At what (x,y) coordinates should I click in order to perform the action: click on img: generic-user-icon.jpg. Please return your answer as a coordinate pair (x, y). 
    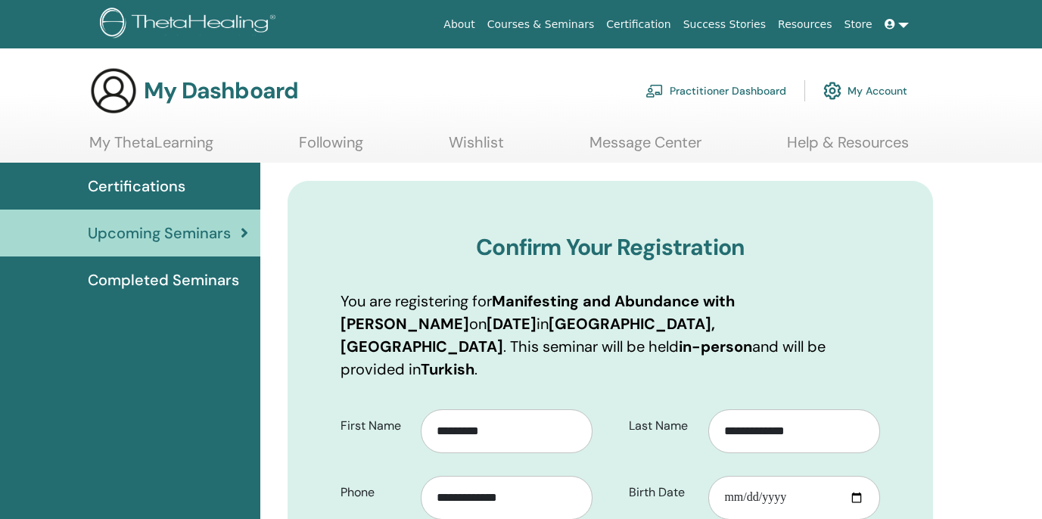
    Looking at the image, I should click on (113, 91).